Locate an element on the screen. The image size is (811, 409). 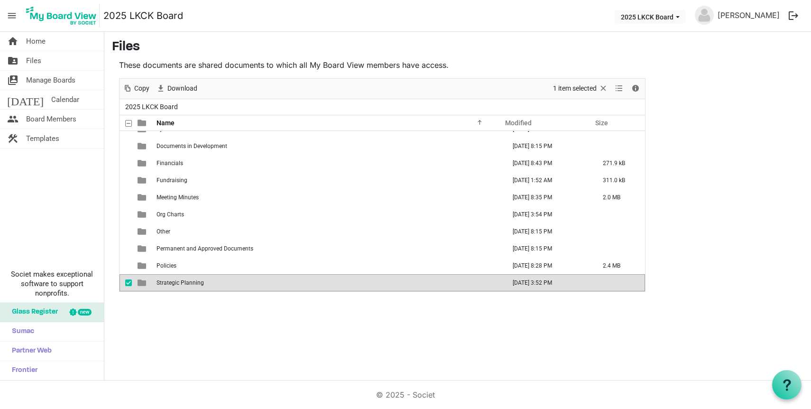
td: Other is template cell column header Name is located at coordinates (328, 231).